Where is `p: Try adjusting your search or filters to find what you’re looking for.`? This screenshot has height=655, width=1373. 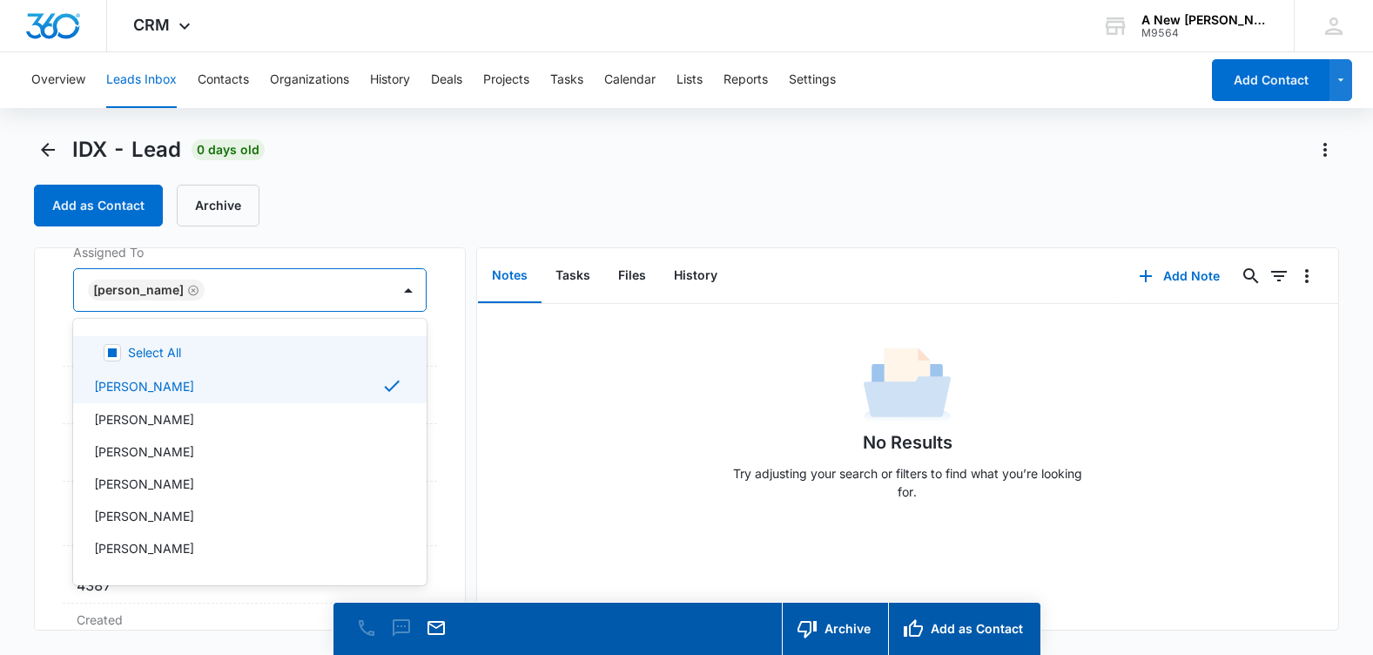 p: Try adjusting your search or filters to find what you’re looking for. is located at coordinates (907, 482).